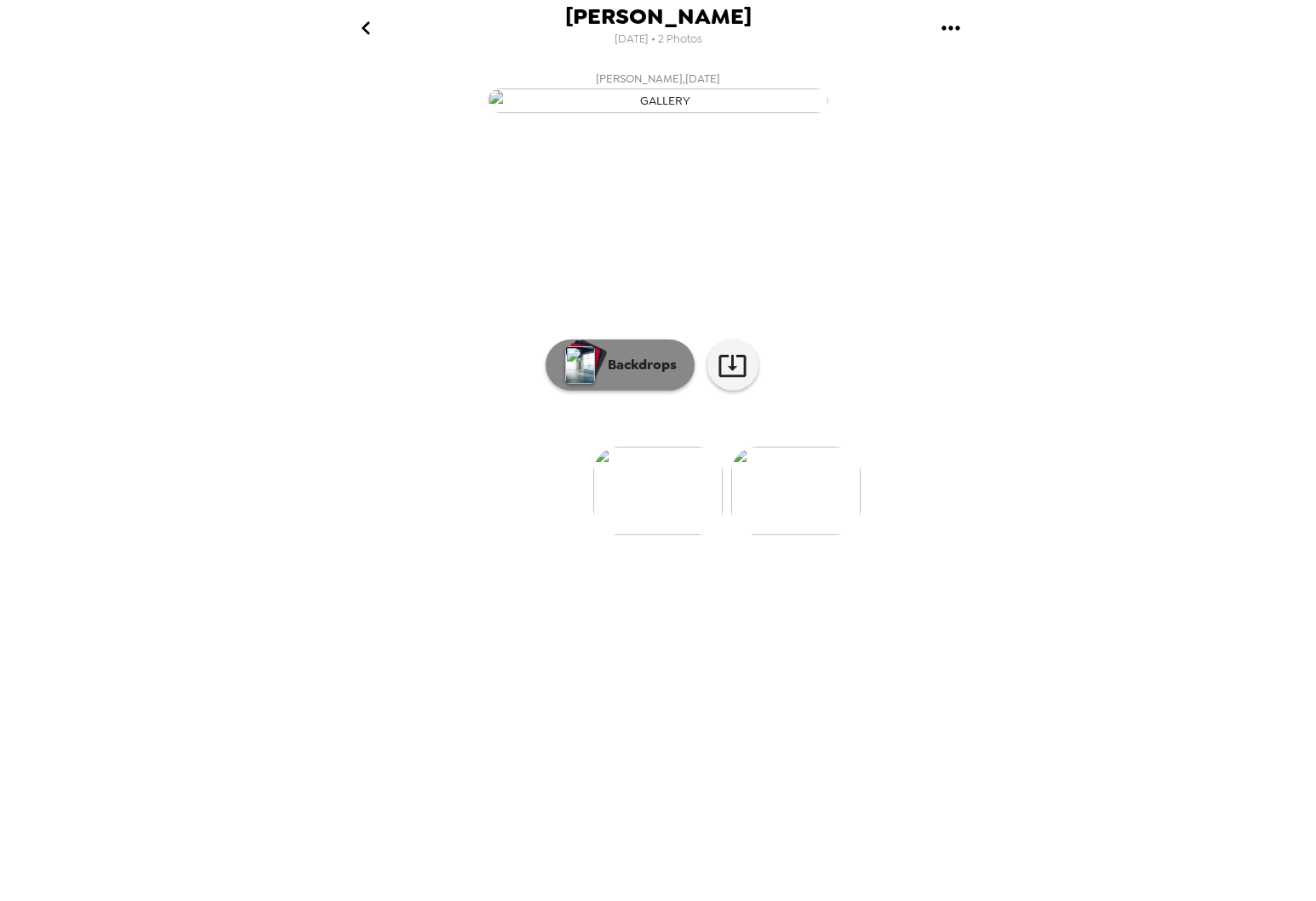  Describe the element at coordinates (638, 365) in the screenshot. I see `p: Backdrops` at that location.